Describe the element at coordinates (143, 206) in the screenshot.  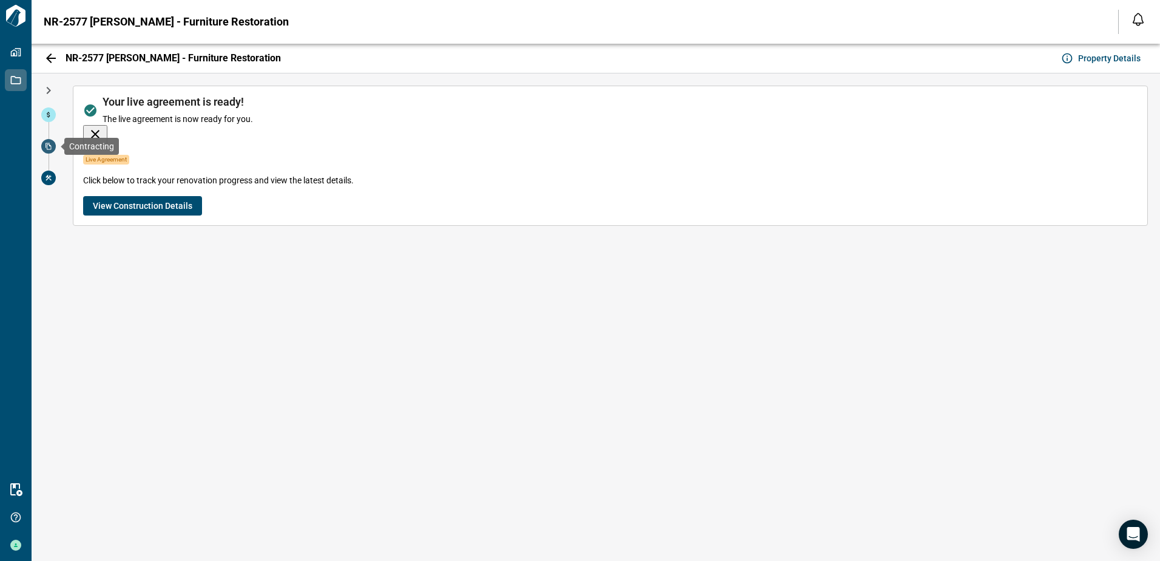
I see `span: View Construction Details` at that location.